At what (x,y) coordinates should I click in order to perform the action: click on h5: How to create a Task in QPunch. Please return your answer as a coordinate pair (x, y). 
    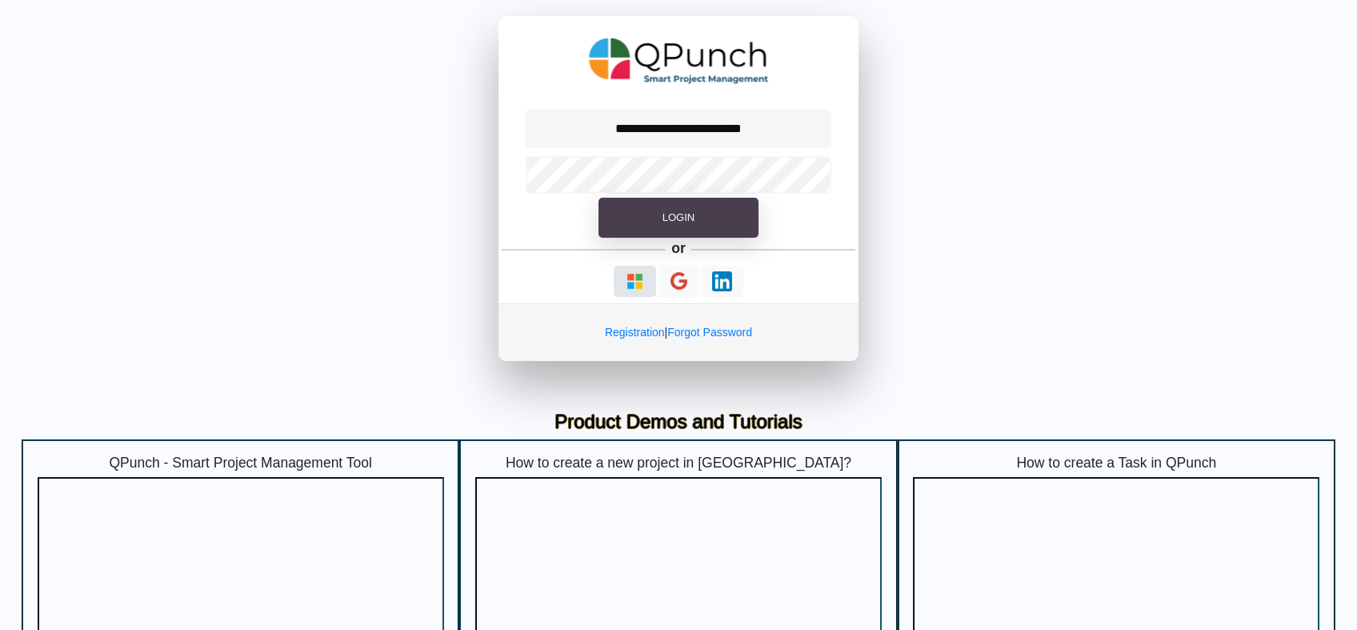
    Looking at the image, I should click on (1116, 462).